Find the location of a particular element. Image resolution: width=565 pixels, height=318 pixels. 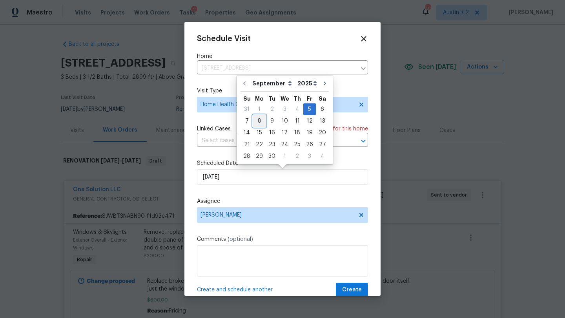

div: Thu Sep 11 2025 is located at coordinates (297, 121).